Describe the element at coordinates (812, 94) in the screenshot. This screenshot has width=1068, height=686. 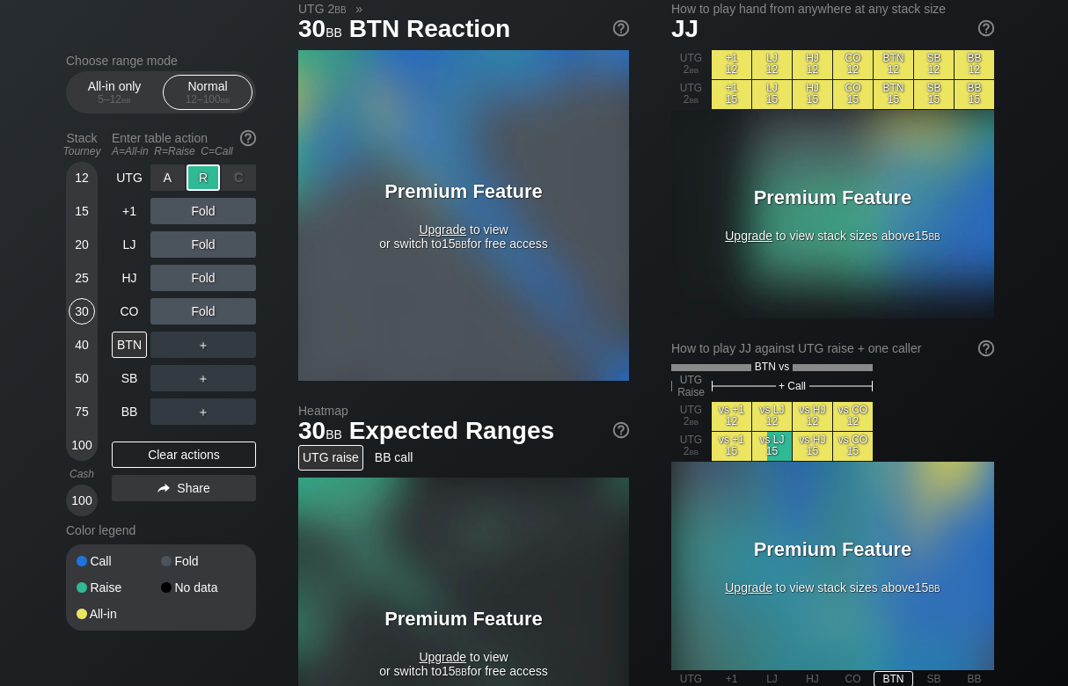
I see `div: HJ 15` at that location.